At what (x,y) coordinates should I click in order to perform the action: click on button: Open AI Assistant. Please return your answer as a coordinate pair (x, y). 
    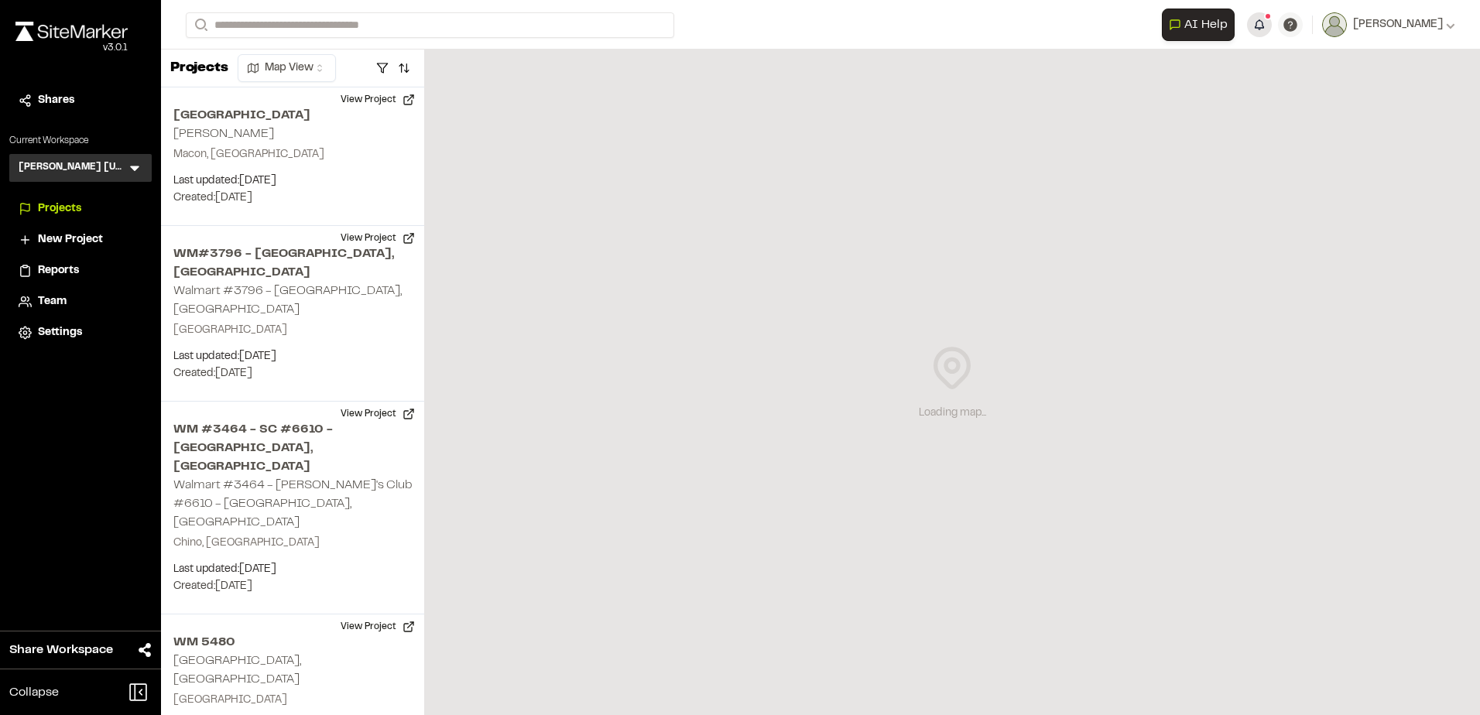
    Looking at the image, I should click on (1198, 25).